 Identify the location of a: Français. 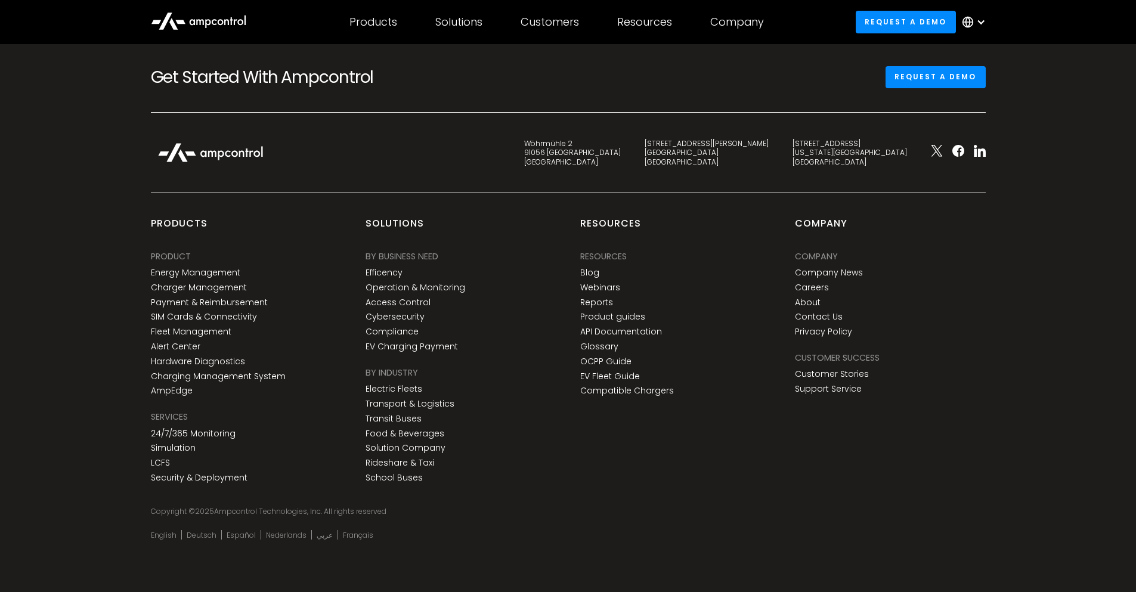
(358, 535).